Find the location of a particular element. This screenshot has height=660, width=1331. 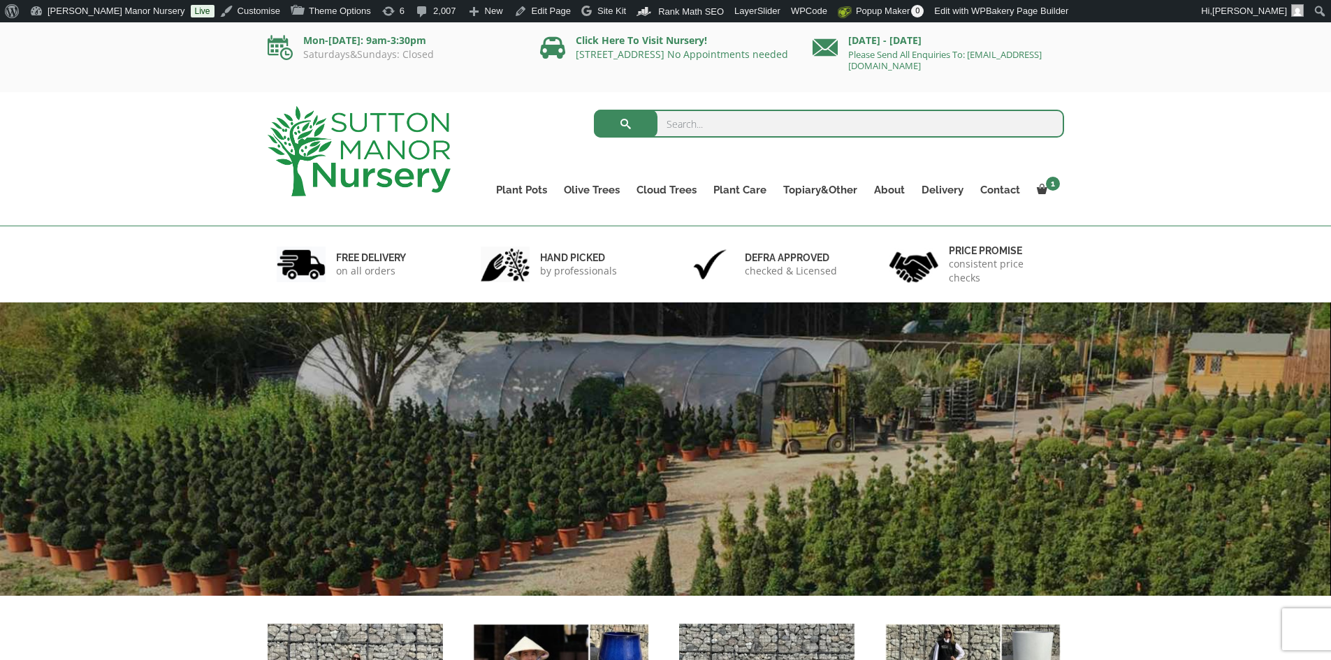

input: Search... is located at coordinates (829, 124).